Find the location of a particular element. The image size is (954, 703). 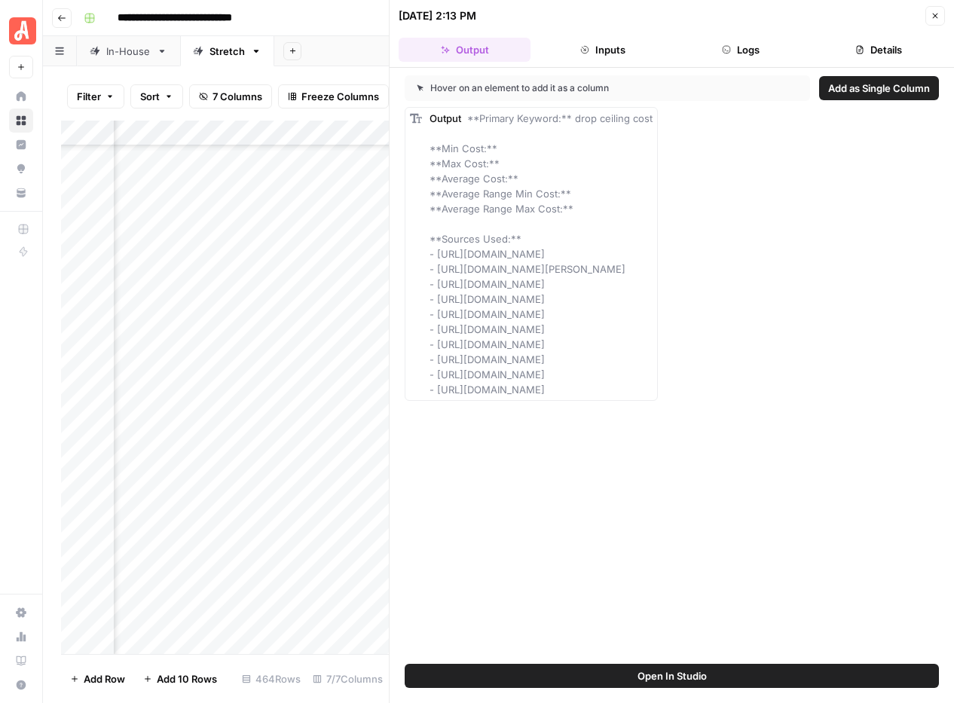

button: Sort is located at coordinates (157, 96).